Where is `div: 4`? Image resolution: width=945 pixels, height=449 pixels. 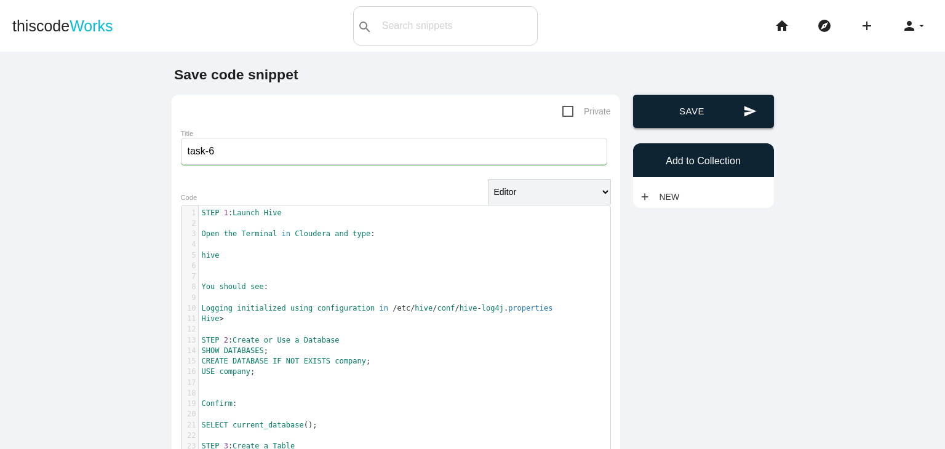
div: 4 is located at coordinates (190, 244).